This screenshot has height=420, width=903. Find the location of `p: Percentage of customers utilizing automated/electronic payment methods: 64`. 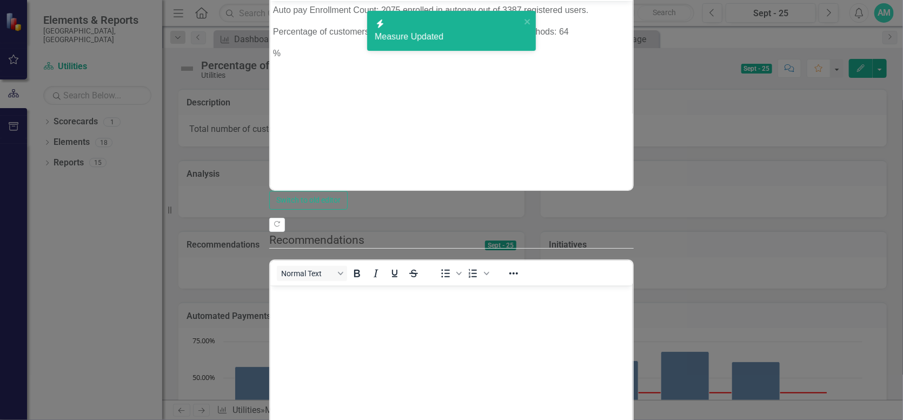

p: Percentage of customers utilizing automated/electronic payment methods: 64 is located at coordinates (181, 31).